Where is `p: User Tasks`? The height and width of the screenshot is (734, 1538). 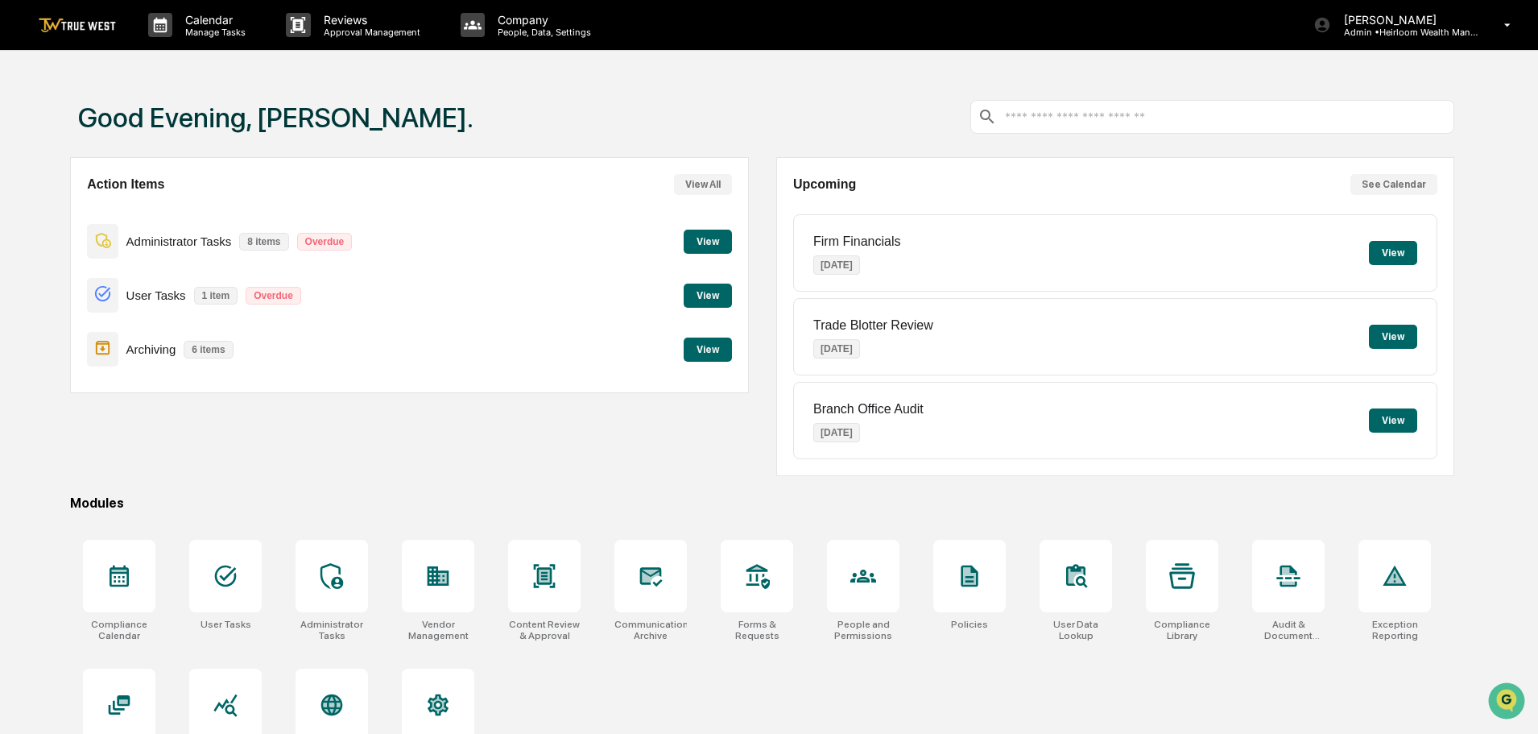 p: User Tasks is located at coordinates (156, 295).